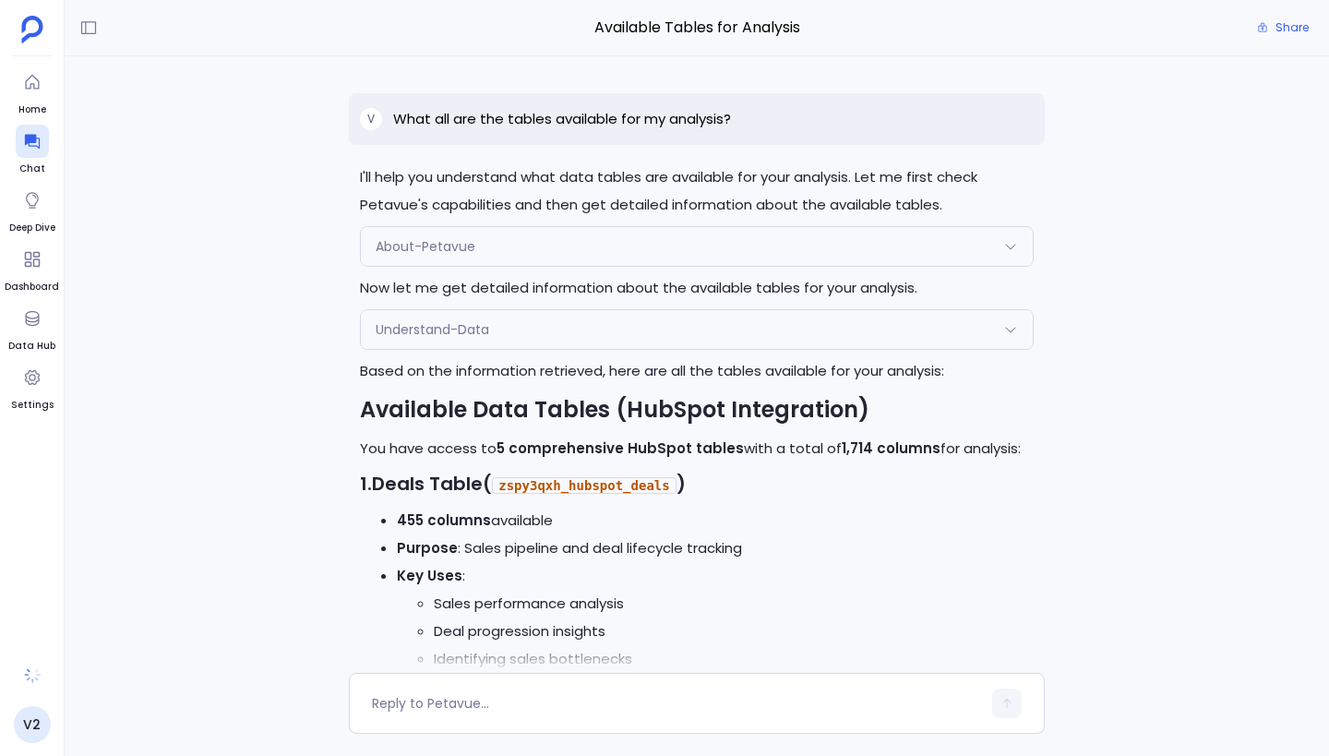  I want to click on a: Settings, so click(32, 387).